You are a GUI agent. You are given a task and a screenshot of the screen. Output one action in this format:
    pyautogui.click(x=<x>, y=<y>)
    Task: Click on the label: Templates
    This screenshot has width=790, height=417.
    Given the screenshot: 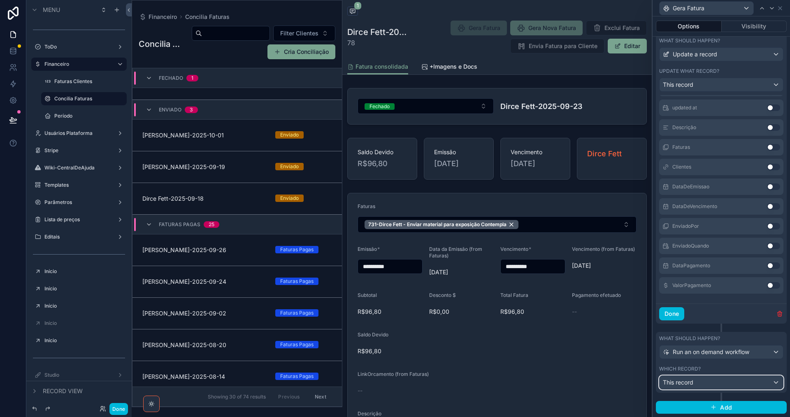 What is the action you would take?
    pyautogui.click(x=77, y=185)
    